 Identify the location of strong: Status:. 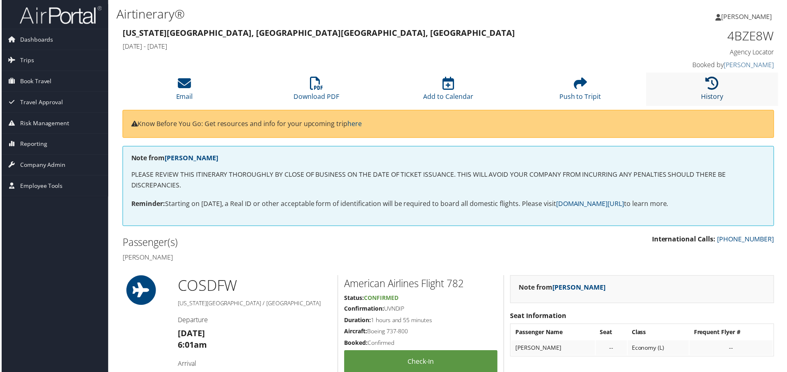
(354, 298).